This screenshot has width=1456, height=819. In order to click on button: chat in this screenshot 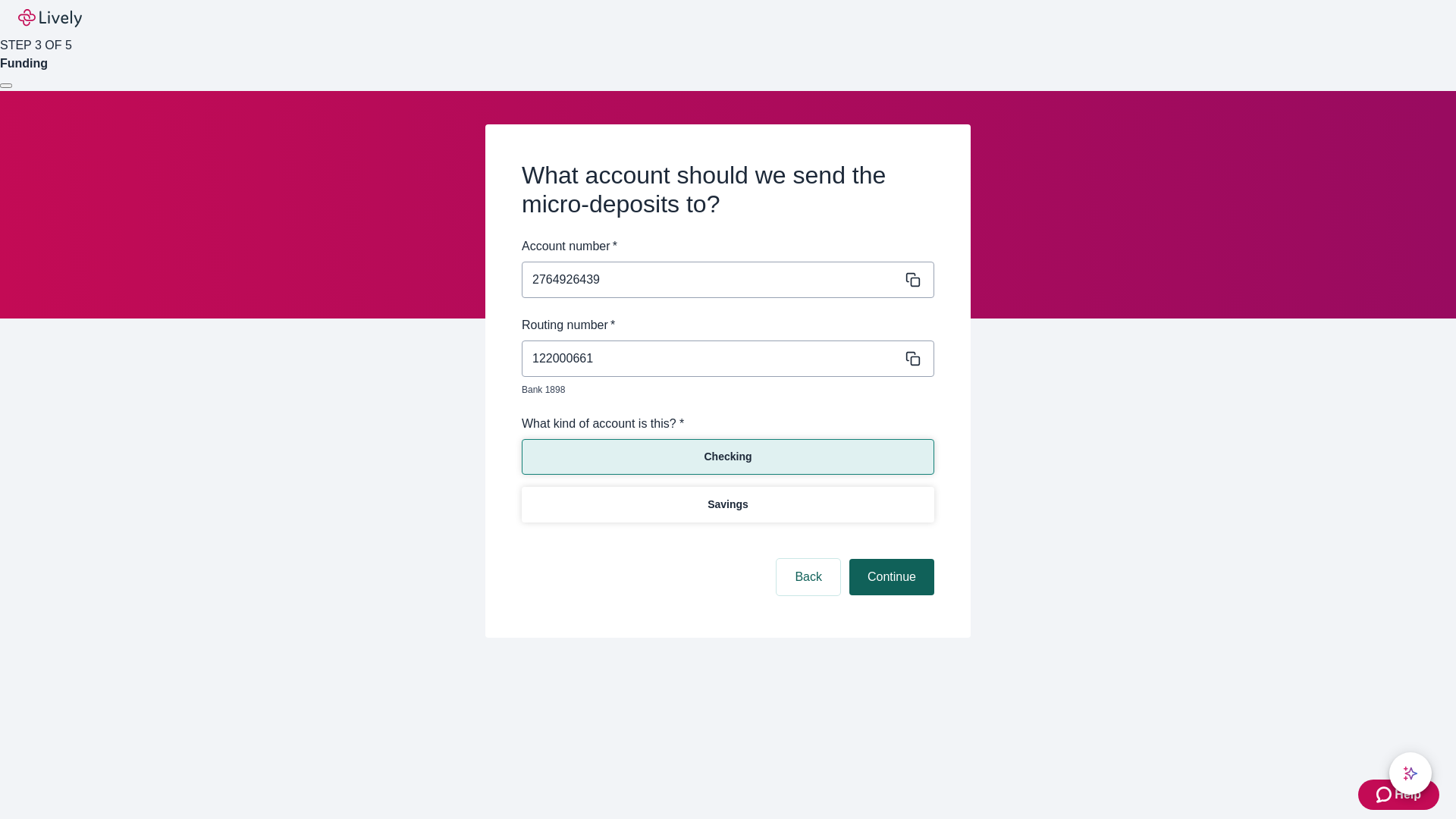, I will do `click(1410, 774)`.